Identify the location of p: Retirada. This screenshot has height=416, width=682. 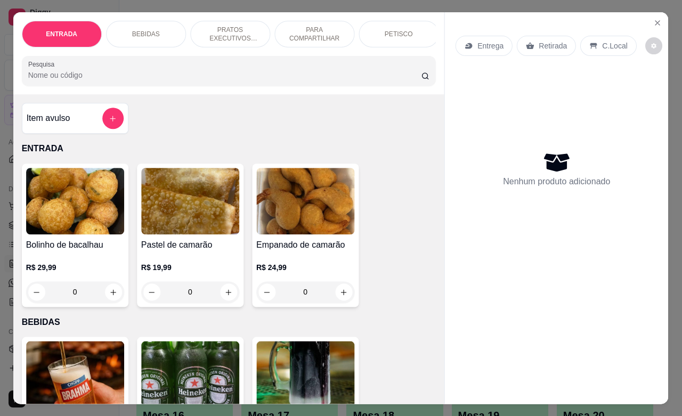
(553, 46).